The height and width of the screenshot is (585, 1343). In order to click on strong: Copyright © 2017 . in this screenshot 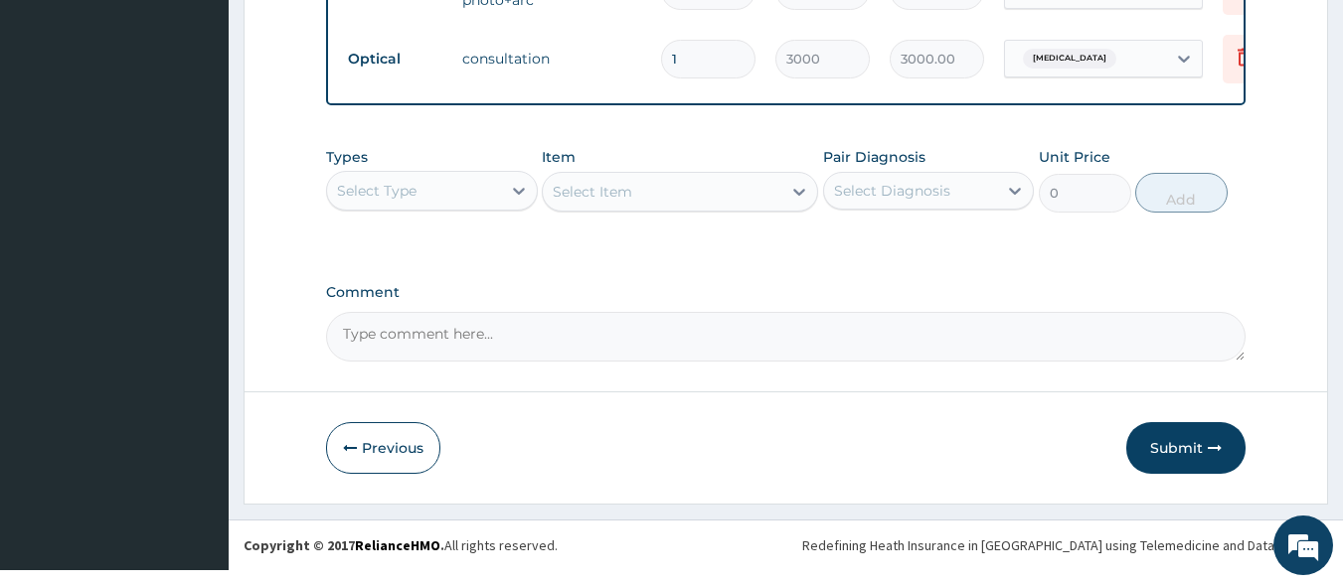, I will do `click(344, 546)`.